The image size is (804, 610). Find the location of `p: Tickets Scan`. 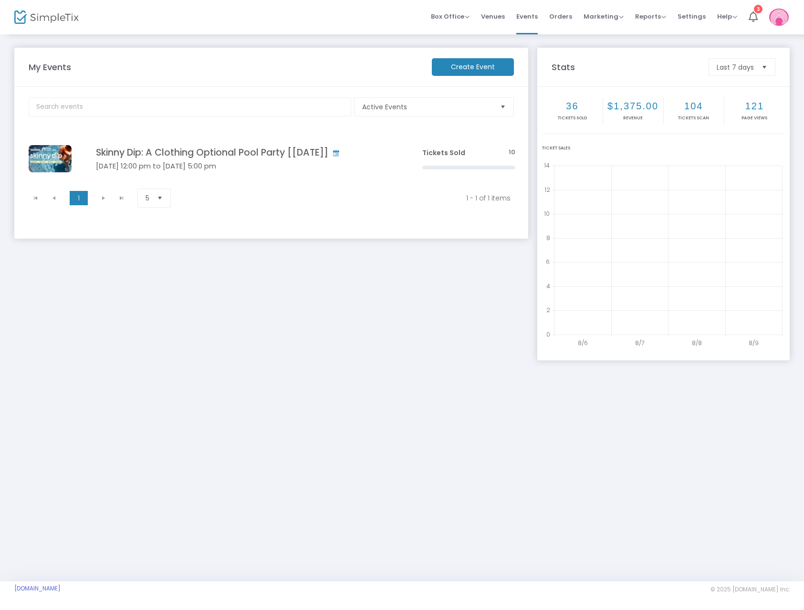

p: Tickets Scan is located at coordinates (694, 118).